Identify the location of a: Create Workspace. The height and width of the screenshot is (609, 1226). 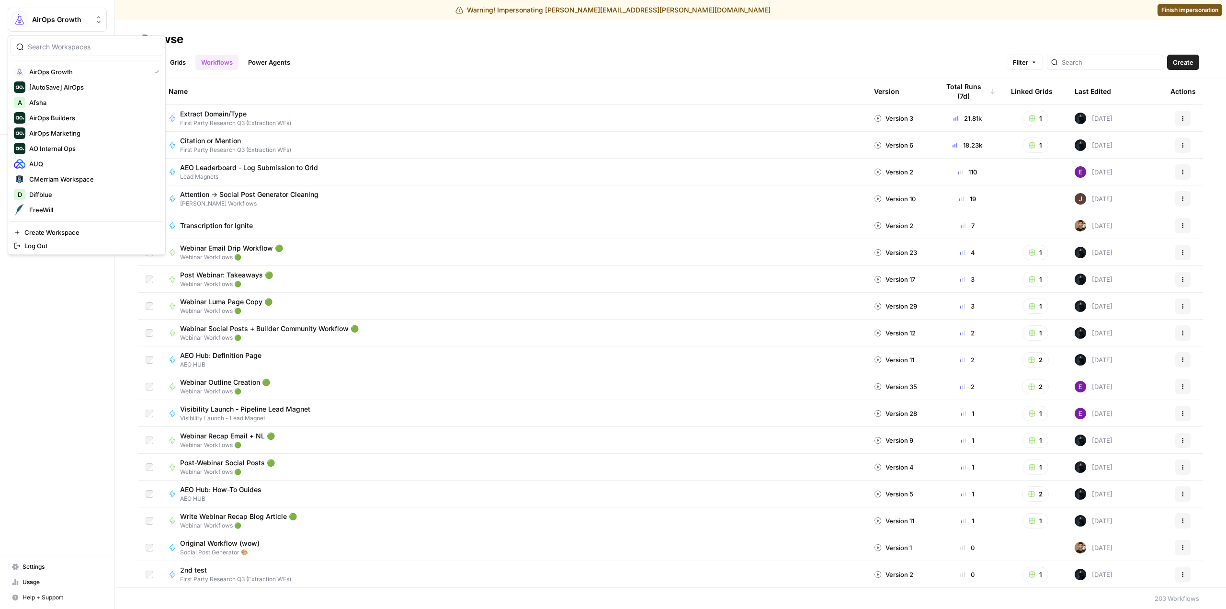
(87, 232).